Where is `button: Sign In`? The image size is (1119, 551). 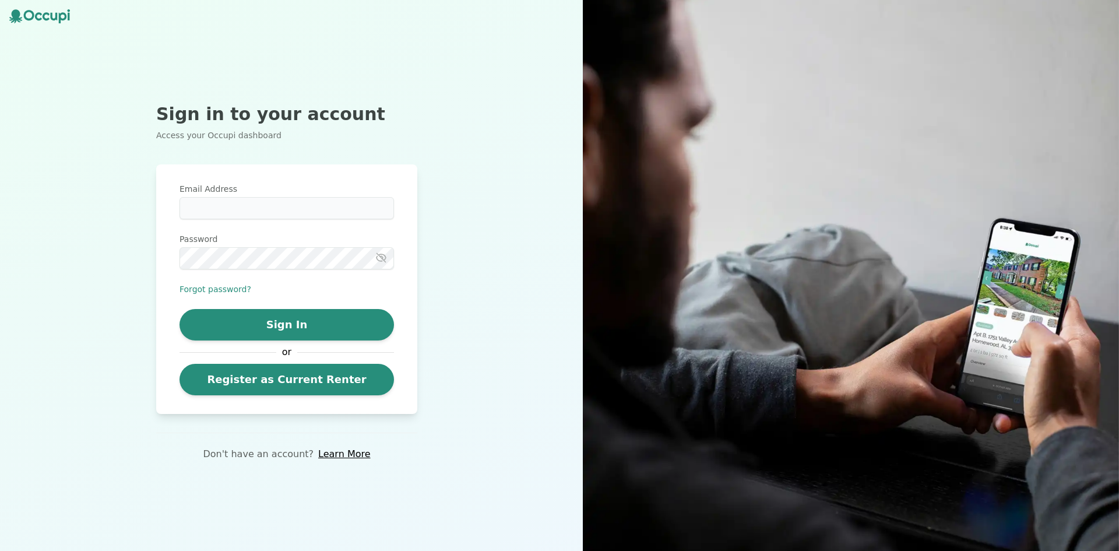
button: Sign In is located at coordinates (287, 325).